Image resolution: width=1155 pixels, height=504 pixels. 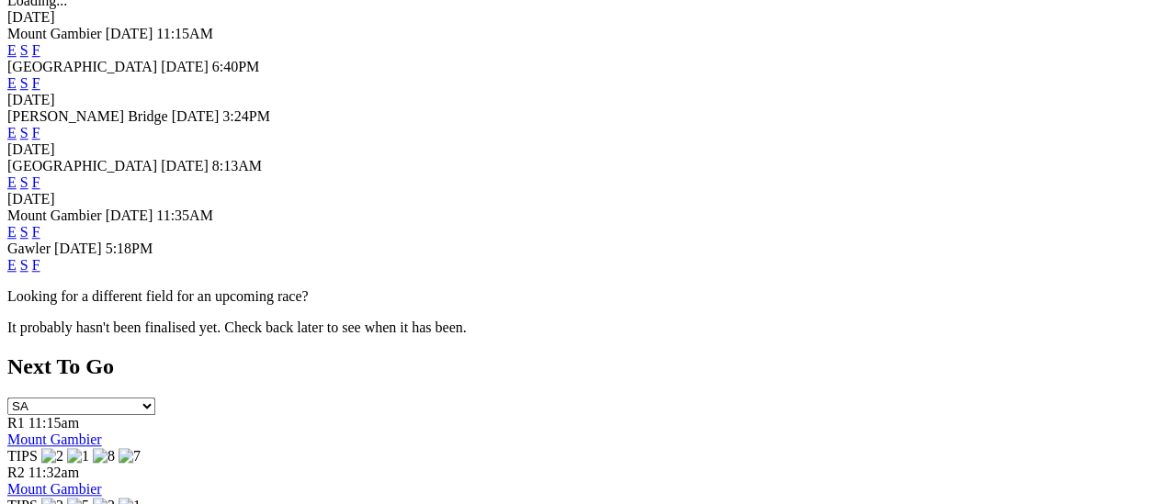 I want to click on span: Gawler, so click(x=28, y=248).